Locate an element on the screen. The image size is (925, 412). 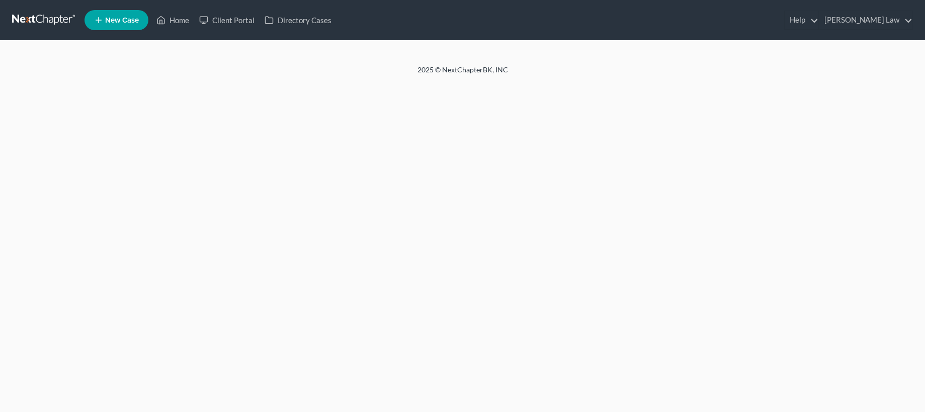
a: Client Portal is located at coordinates (227, 20).